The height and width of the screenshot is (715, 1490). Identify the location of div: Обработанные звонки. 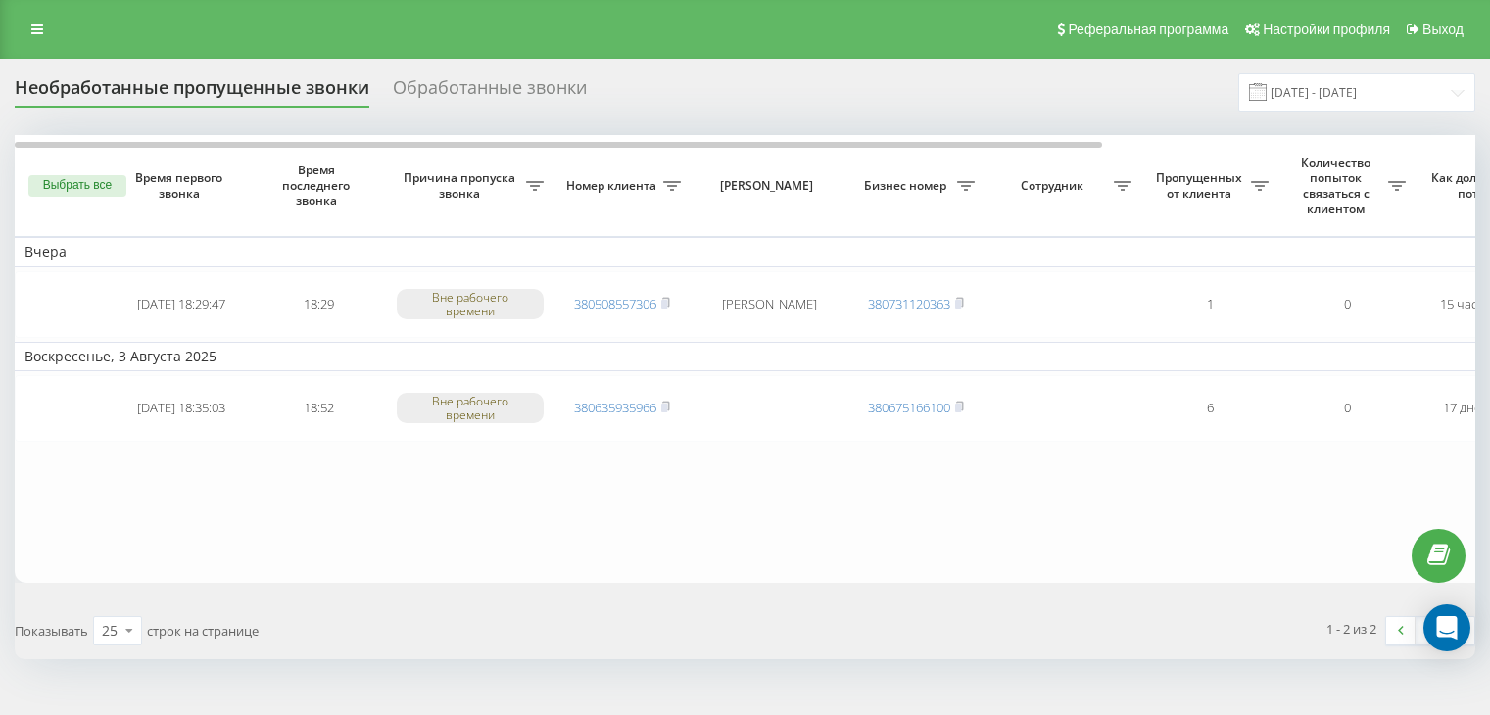
(490, 92).